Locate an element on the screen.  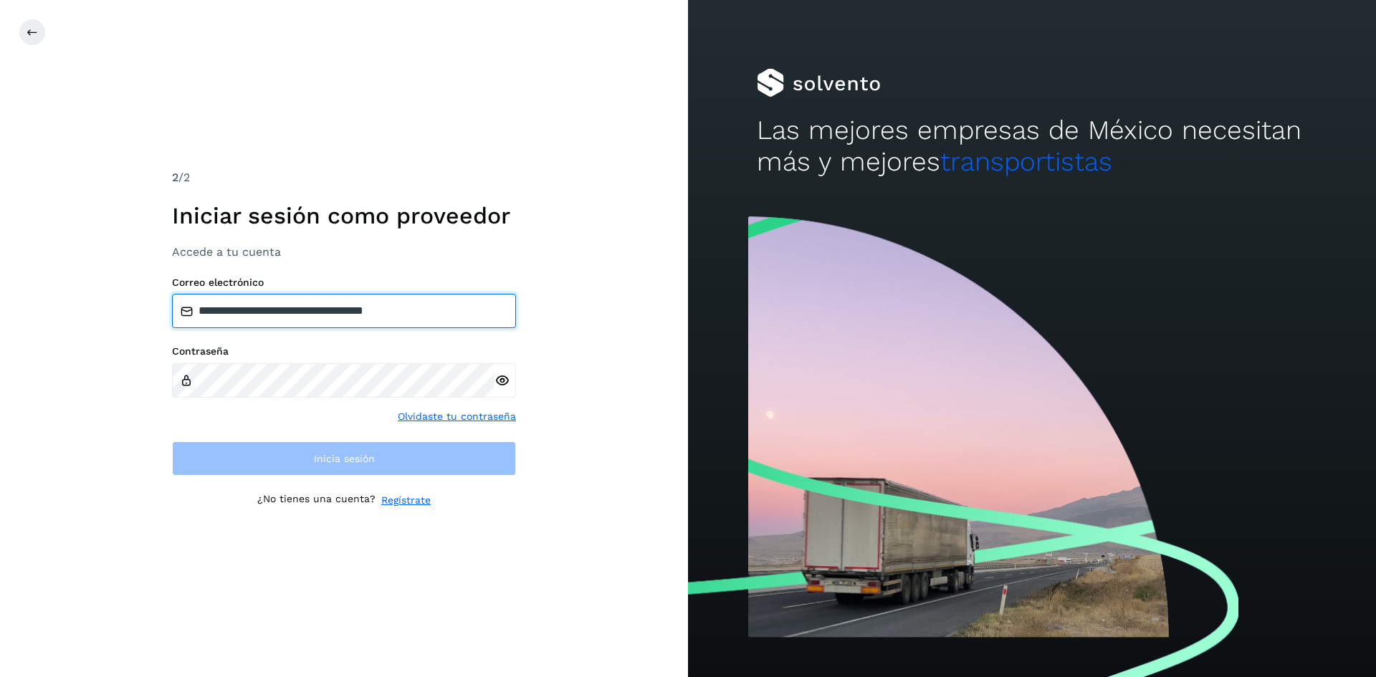
p: ¿No tienes una cuenta? is located at coordinates (316, 500).